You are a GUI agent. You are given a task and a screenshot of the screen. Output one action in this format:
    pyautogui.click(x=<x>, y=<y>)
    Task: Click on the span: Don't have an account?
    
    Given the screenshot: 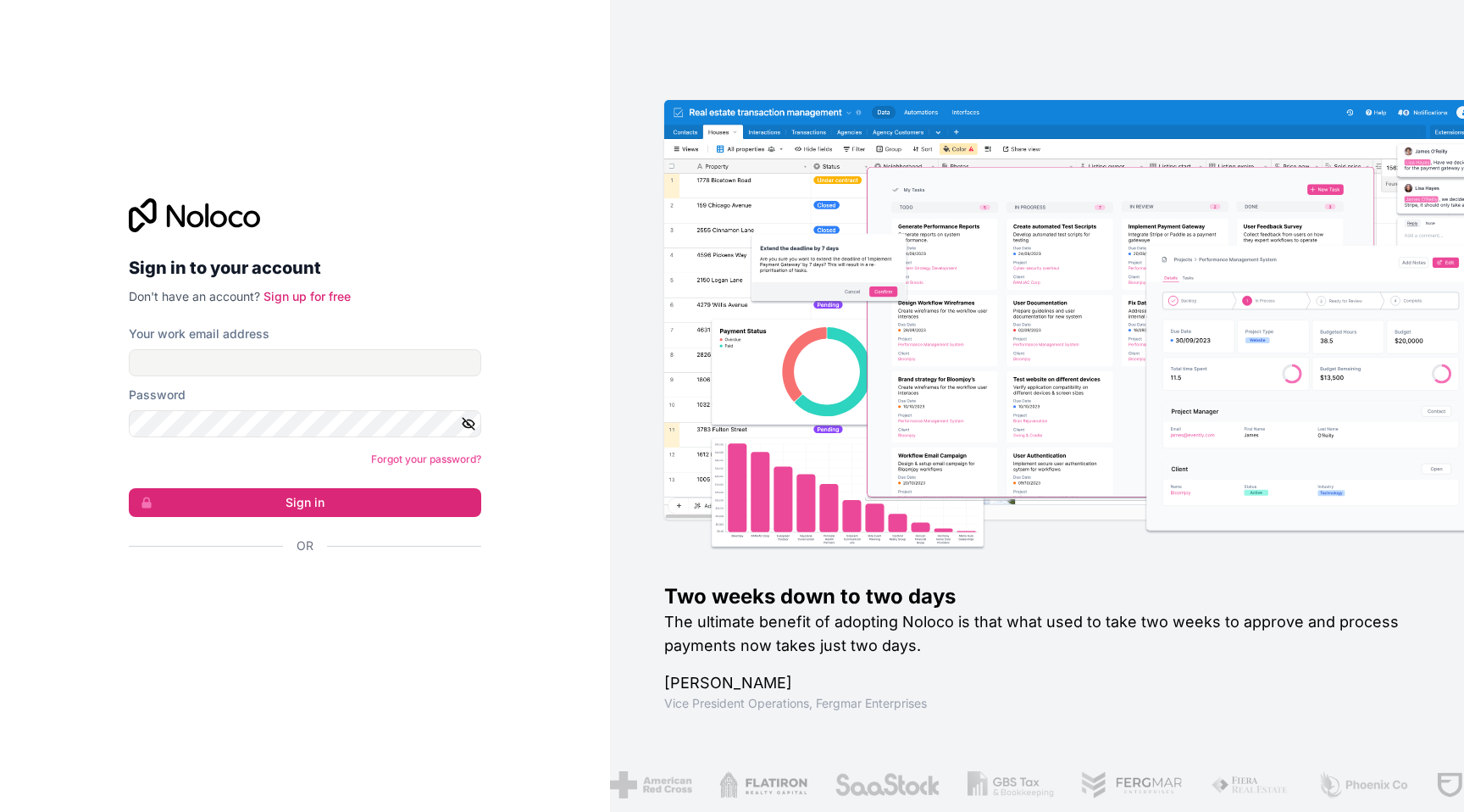 What is the action you would take?
    pyautogui.click(x=194, y=296)
    